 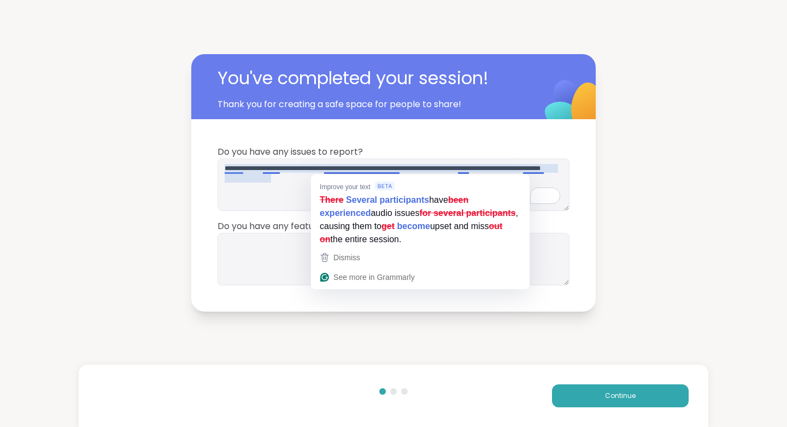 What do you see at coordinates (368, 104) in the screenshot?
I see `span: Thank you for creating a safe space for people to share!` at bounding box center [368, 104].